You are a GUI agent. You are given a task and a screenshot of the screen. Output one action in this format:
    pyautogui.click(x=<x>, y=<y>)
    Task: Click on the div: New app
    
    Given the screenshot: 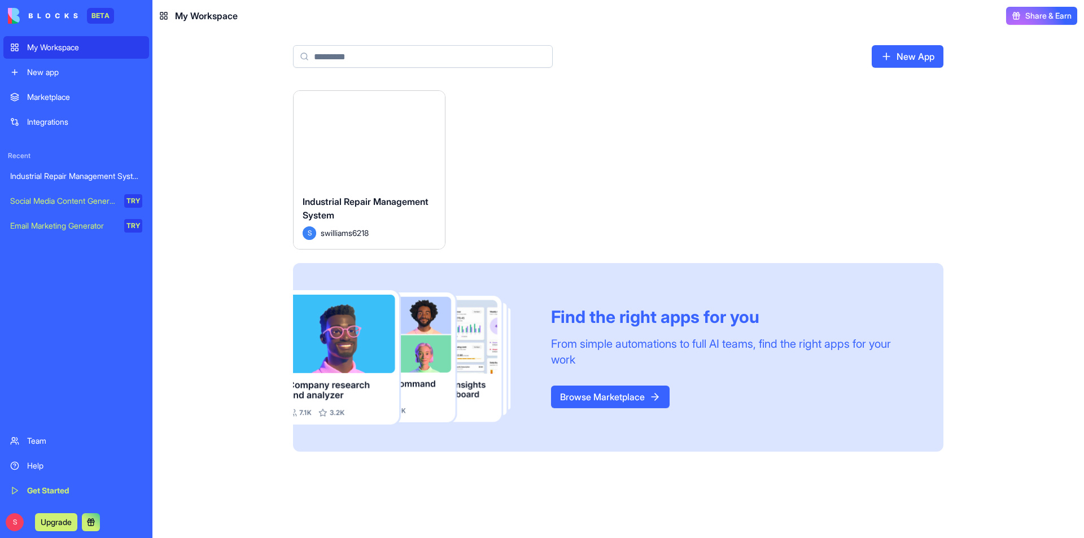 What is the action you would take?
    pyautogui.click(x=85, y=72)
    